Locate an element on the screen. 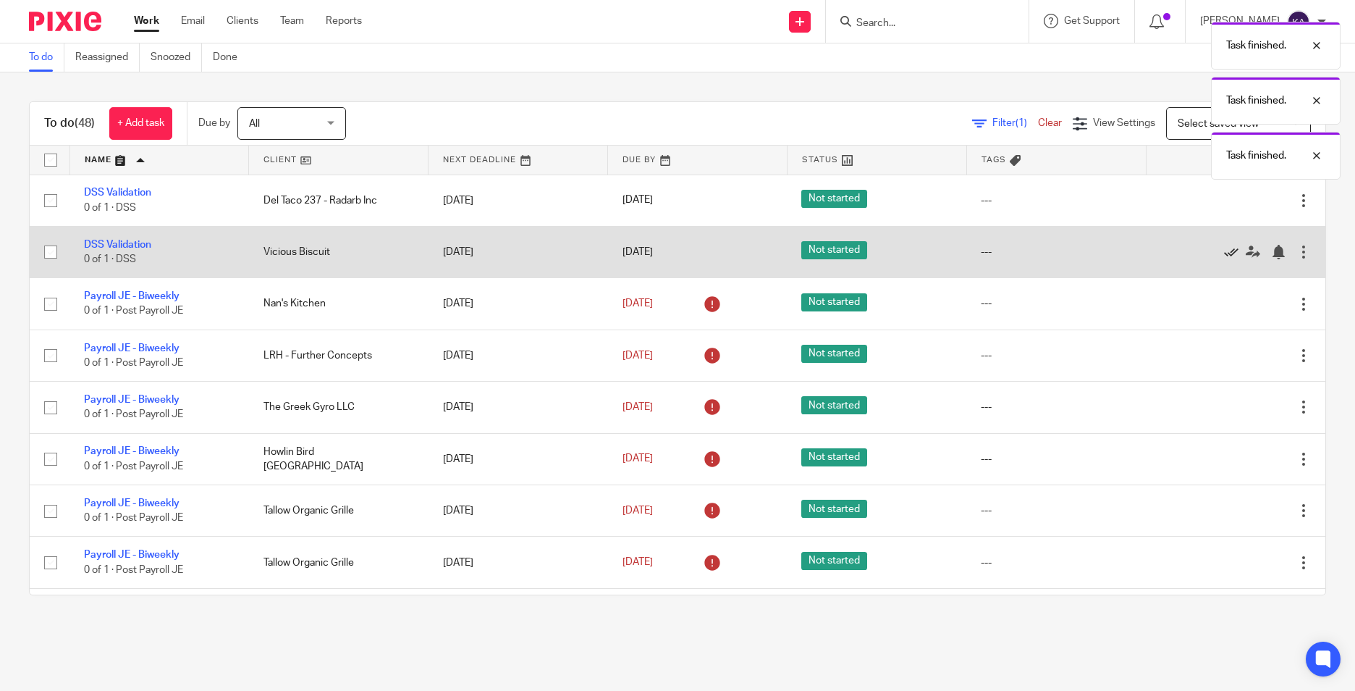  a: Reassigned is located at coordinates (107, 57).